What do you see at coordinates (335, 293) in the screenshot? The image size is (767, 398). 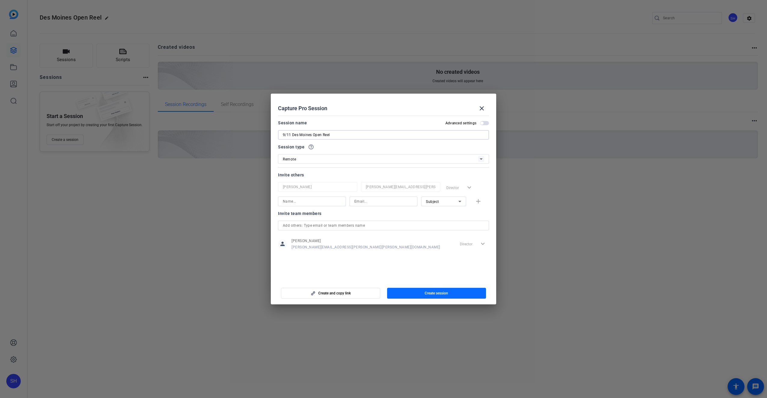 I see `span: Create and copy link` at bounding box center [335, 293].